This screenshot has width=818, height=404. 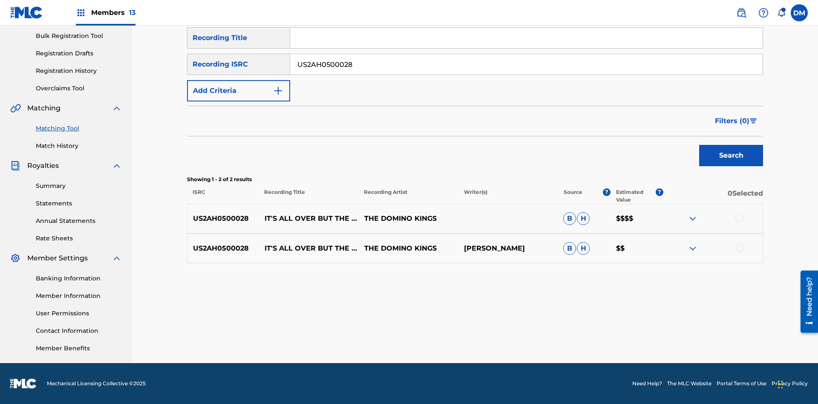 What do you see at coordinates (763, 13) in the screenshot?
I see `div: Help` at bounding box center [763, 13].